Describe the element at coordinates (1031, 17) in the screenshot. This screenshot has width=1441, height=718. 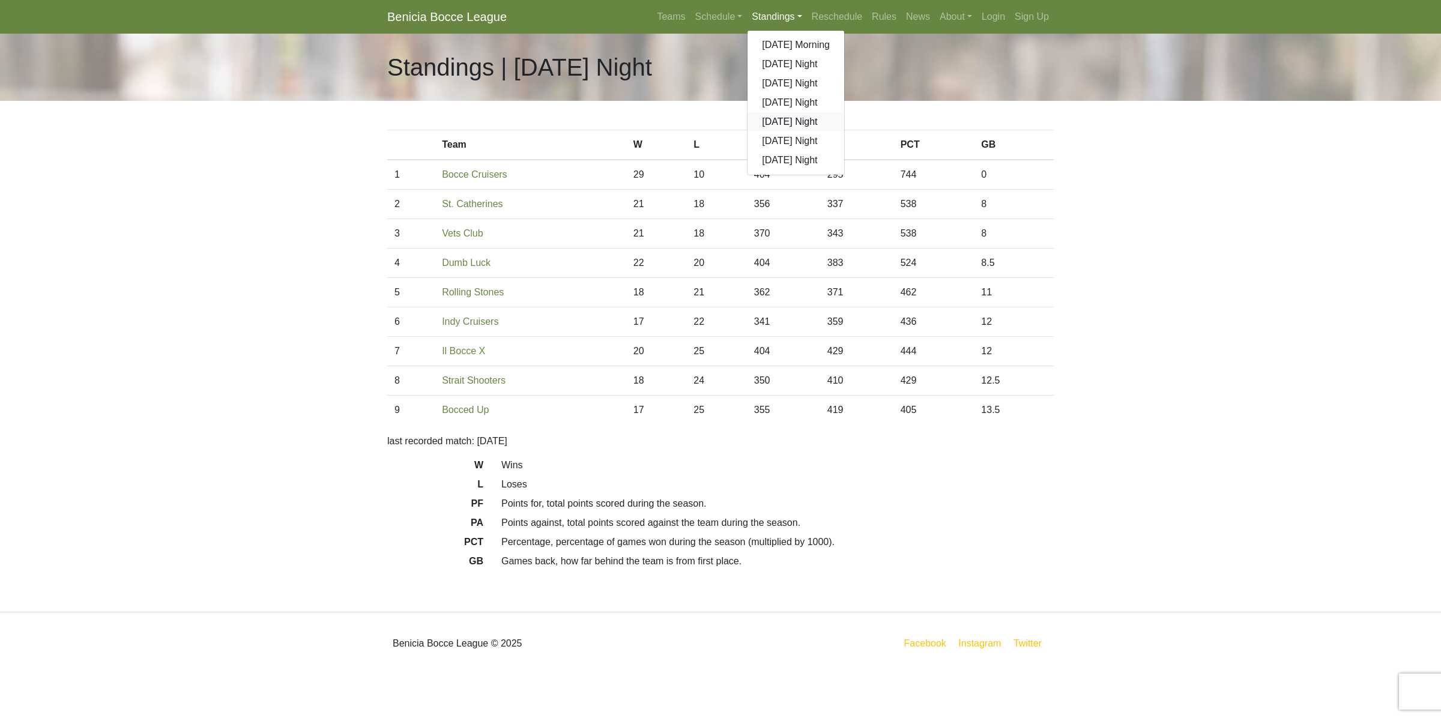
I see `a: Sign Up` at that location.